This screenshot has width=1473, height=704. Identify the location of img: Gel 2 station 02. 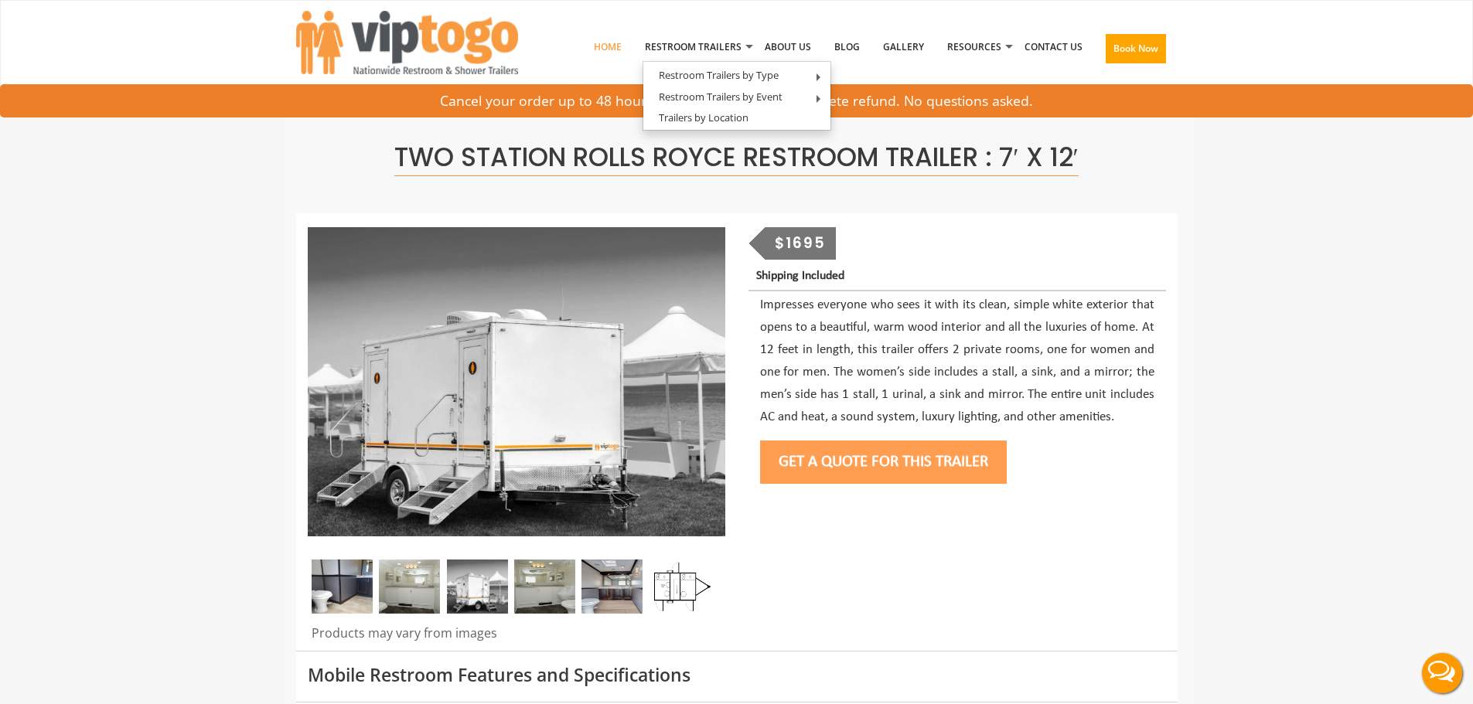
(409, 587).